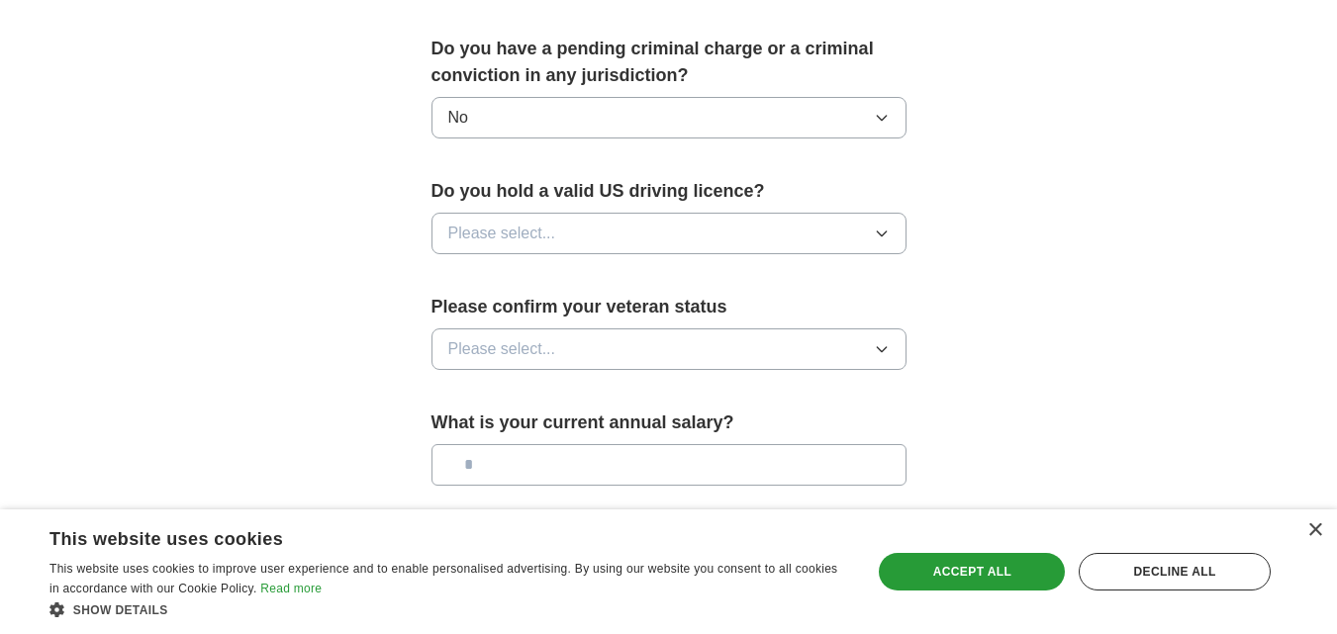 This screenshot has width=1337, height=634. I want to click on label: Do you hold a valid US driving licence?, so click(669, 191).